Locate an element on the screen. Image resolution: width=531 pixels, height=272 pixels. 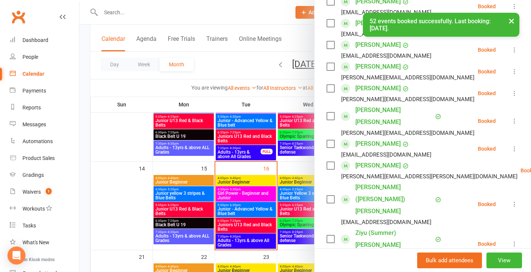
div: Tasks is located at coordinates (29, 225).